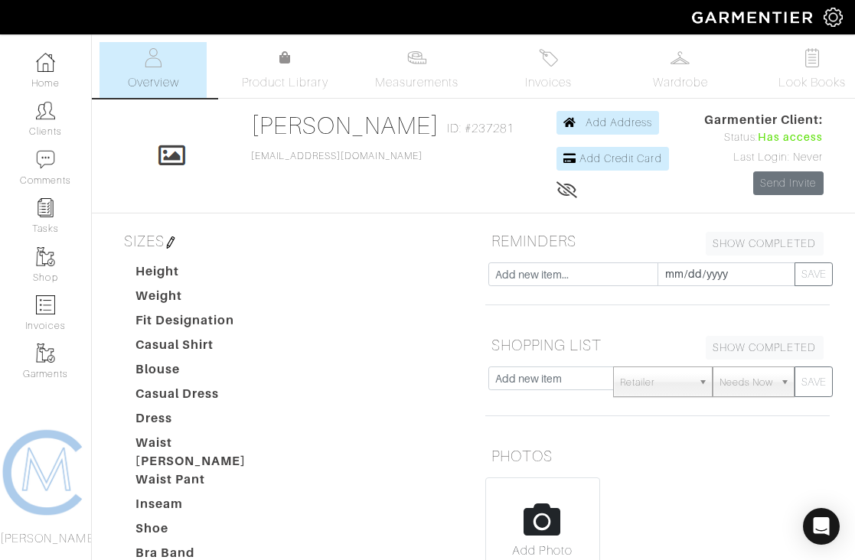 Image resolution: width=855 pixels, height=560 pixels. I want to click on img: comment-icon-a0a6a9ef722e966f86d9cbdc48e553b5cf19dbc54f86b18d962a5391bc8f6eb6.png, so click(45, 159).